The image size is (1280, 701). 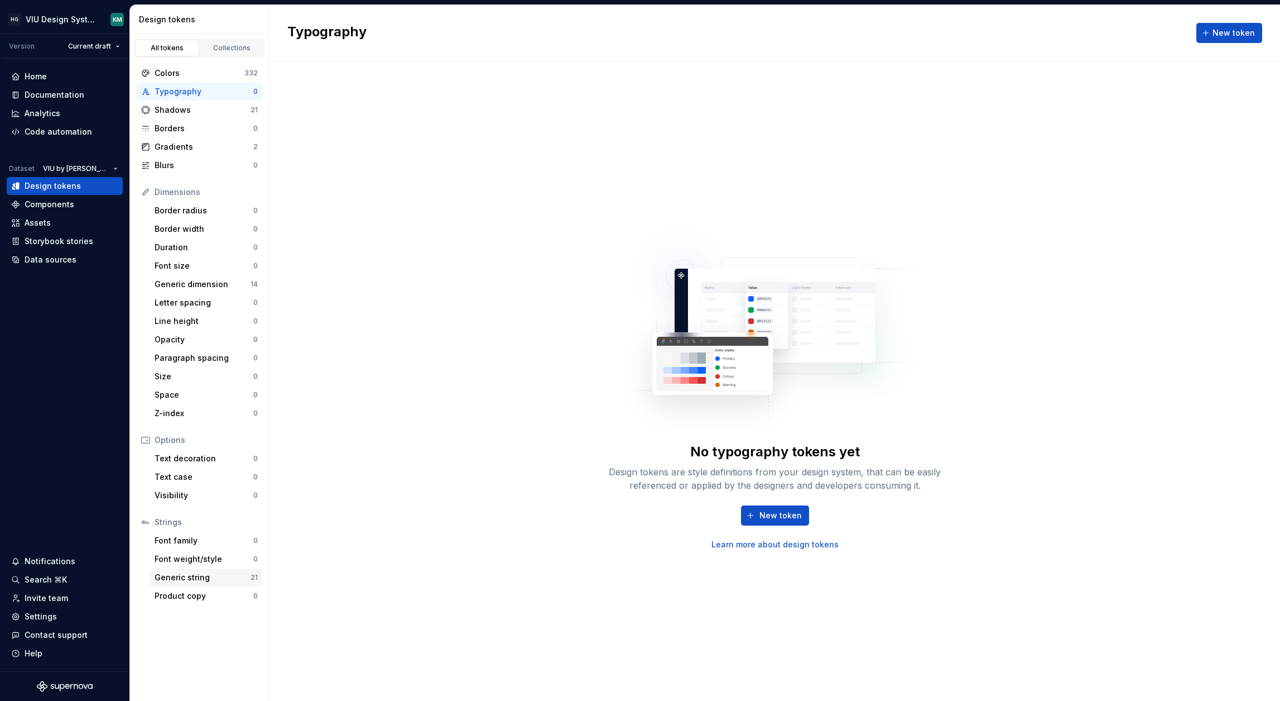 I want to click on div: Contact support, so click(x=56, y=635).